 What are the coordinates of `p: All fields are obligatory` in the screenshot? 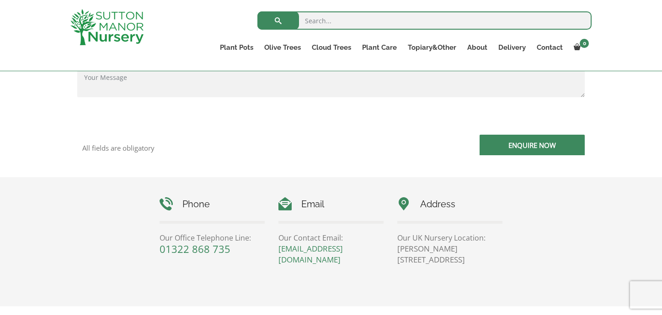 It's located at (203, 148).